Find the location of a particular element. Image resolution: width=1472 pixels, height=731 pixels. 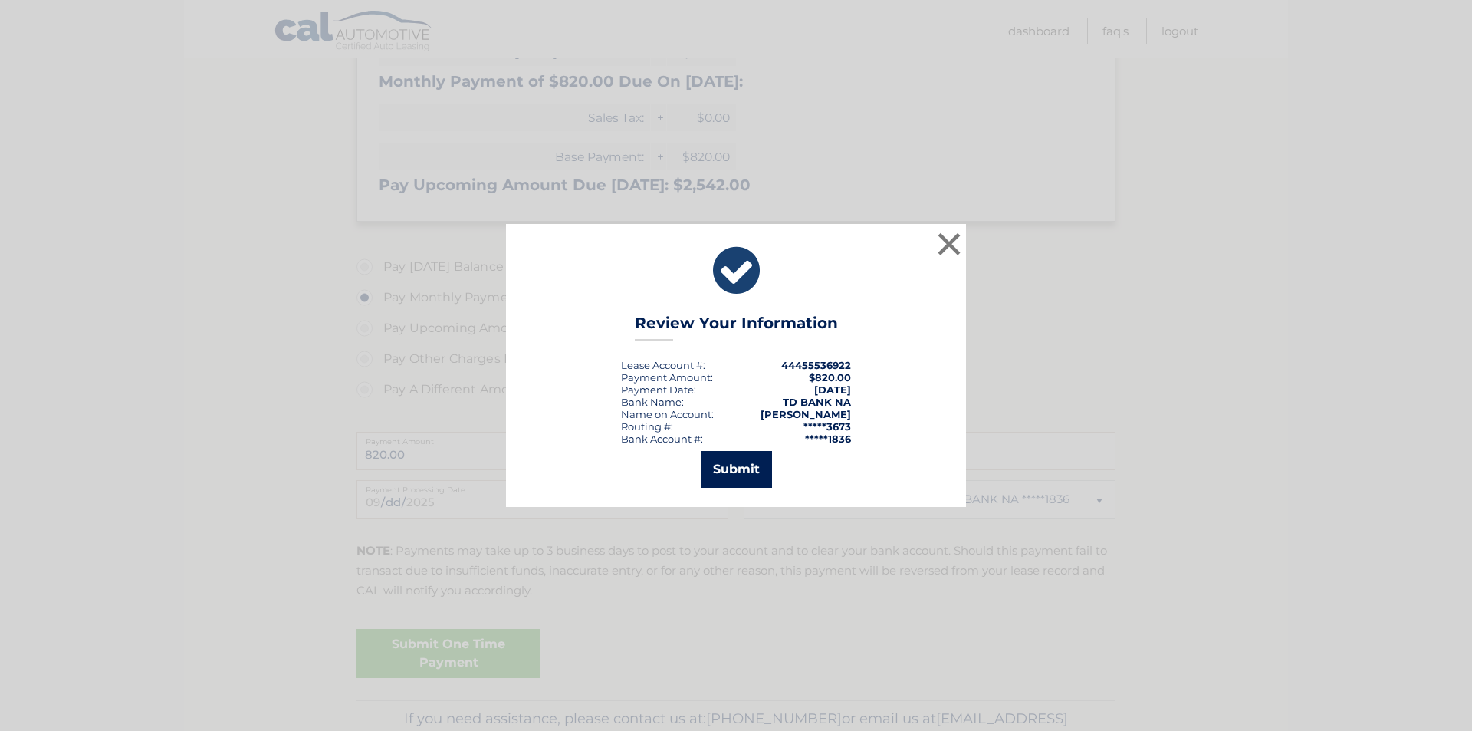

div: Routing #: is located at coordinates (647, 426).